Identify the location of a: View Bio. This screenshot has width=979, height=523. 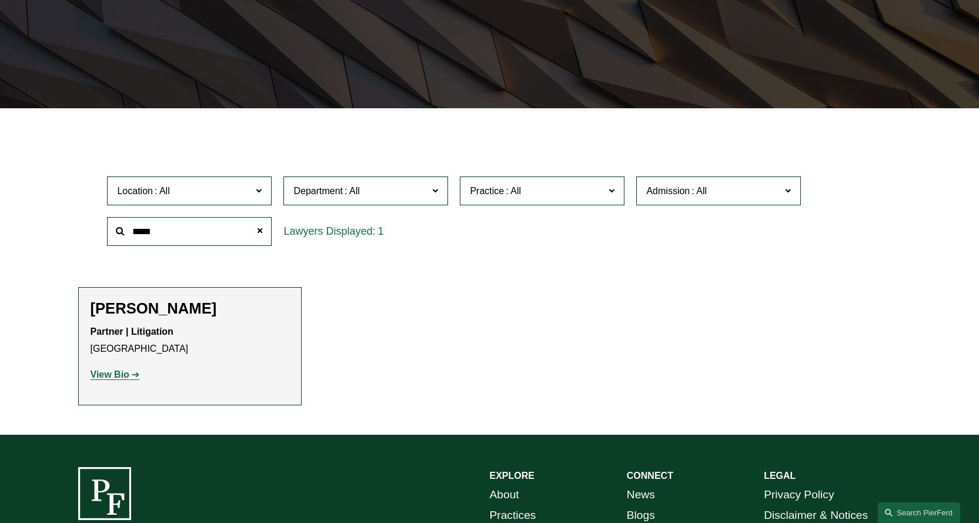
(115, 374).